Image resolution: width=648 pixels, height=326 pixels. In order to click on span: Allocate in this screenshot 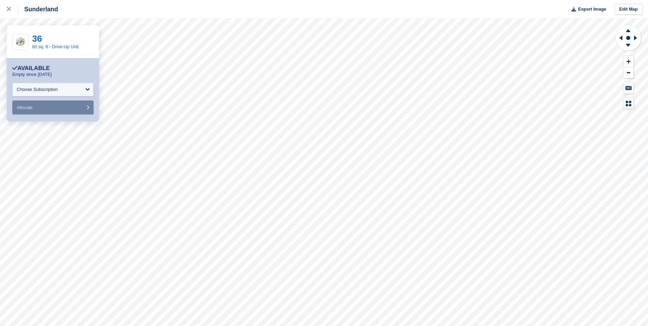, I will do `click(25, 107)`.